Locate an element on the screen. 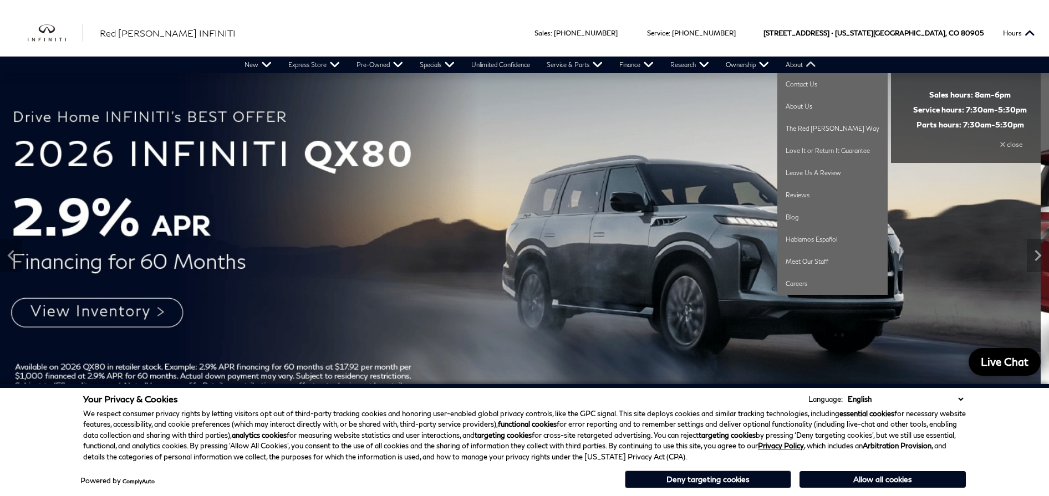 Image resolution: width=1049 pixels, height=496 pixels. span: CO is located at coordinates (954, 33).